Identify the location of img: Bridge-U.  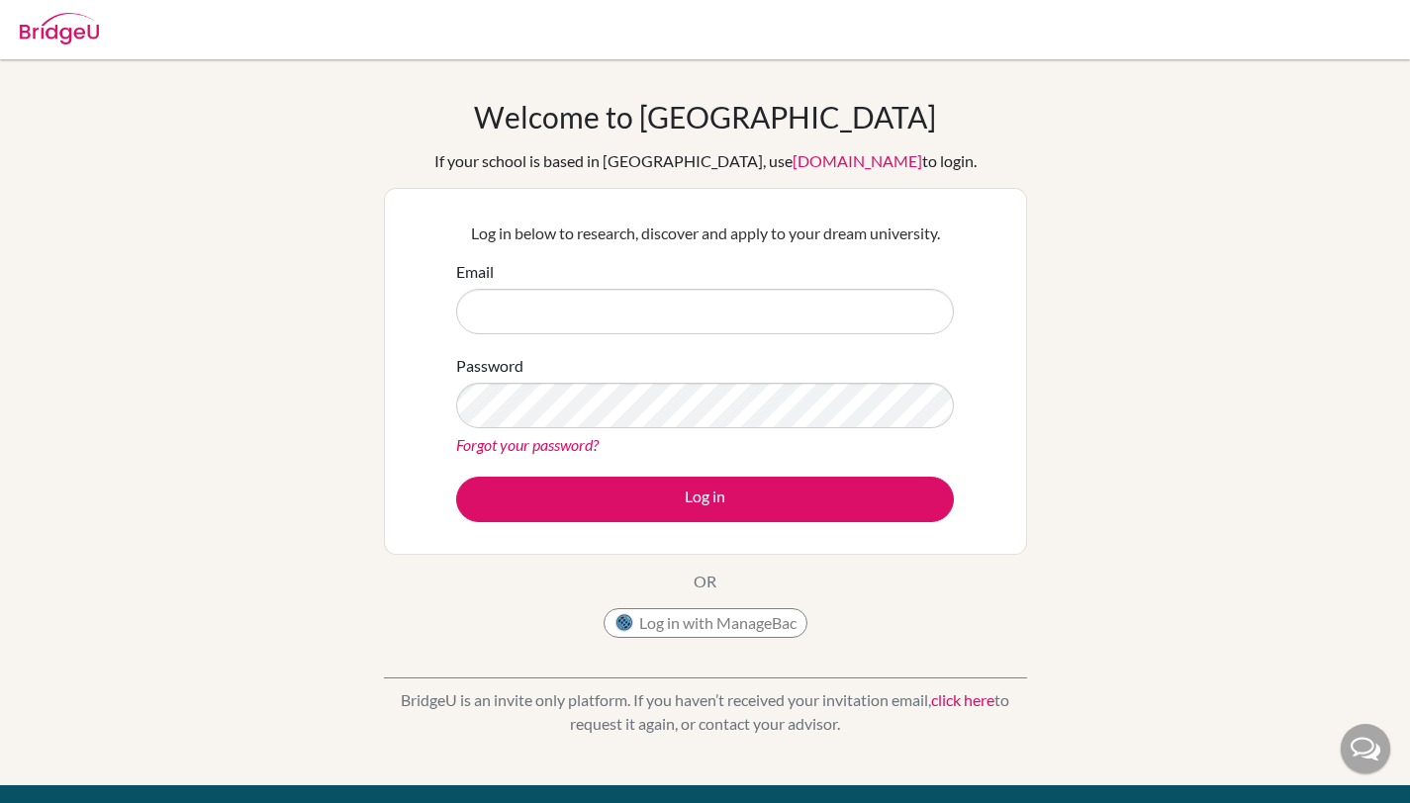
(59, 29).